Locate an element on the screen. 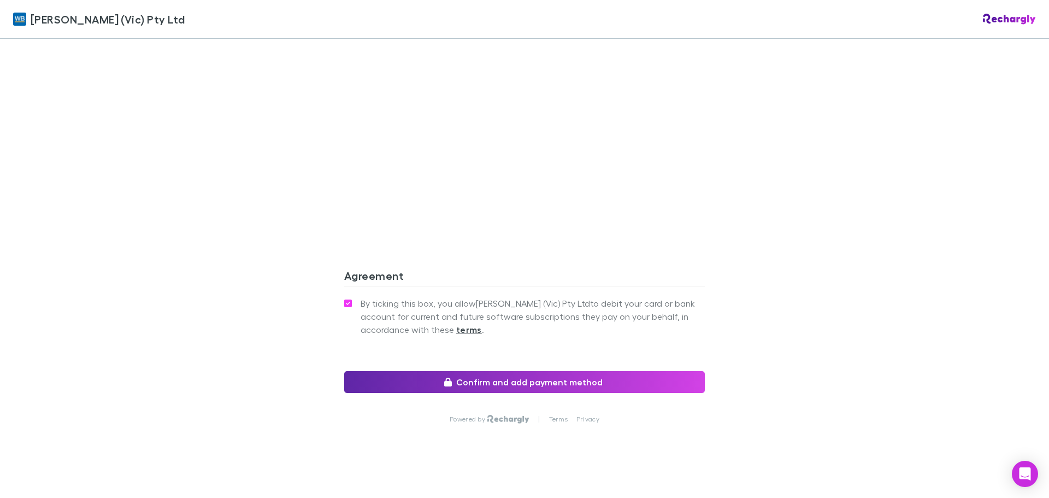  a: Privacy is located at coordinates (588, 419).